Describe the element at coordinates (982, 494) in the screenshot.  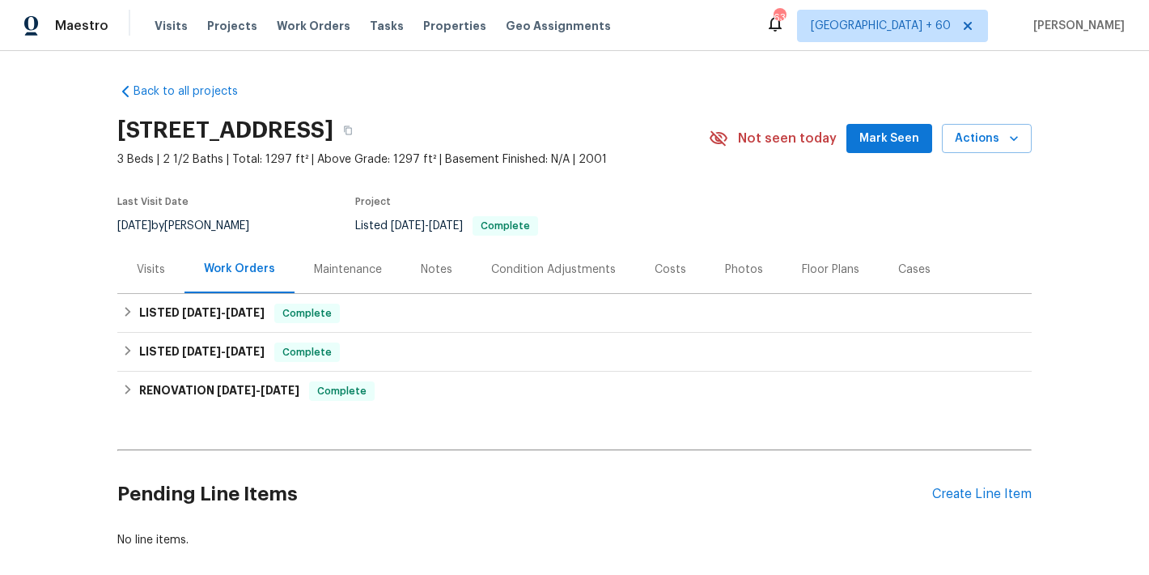
I see `div: Create Line Item` at that location.